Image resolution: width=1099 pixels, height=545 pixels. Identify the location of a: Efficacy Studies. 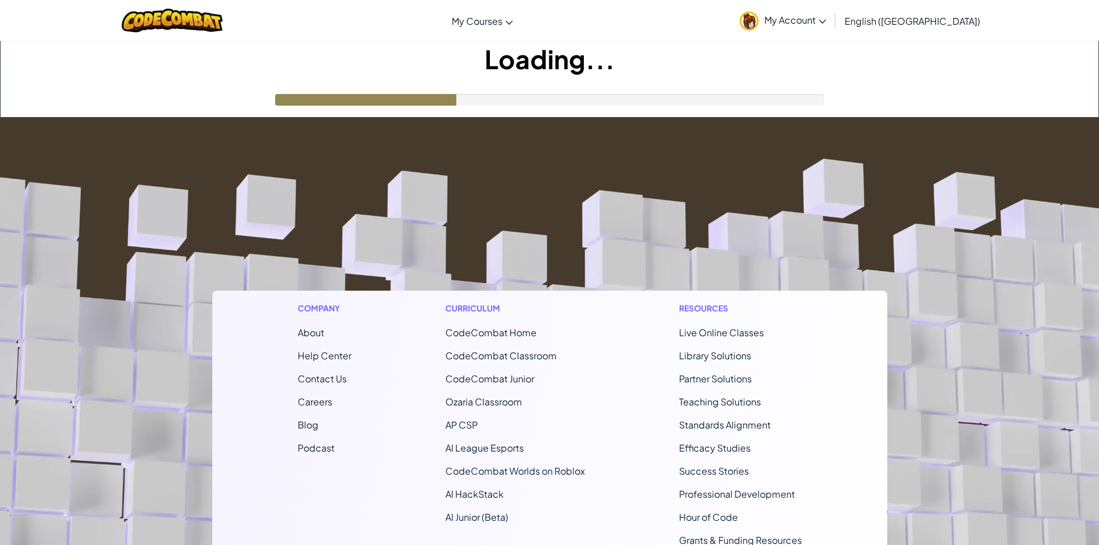
(714, 447).